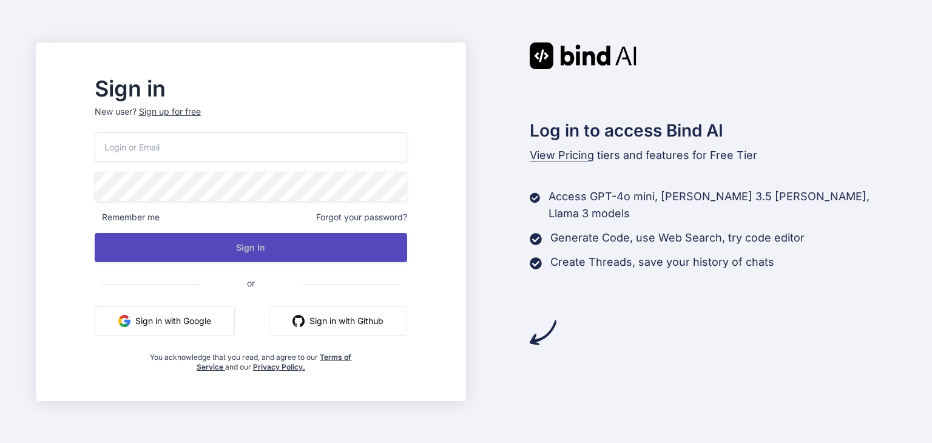 This screenshot has width=932, height=443. Describe the element at coordinates (543, 333) in the screenshot. I see `img: arrow` at that location.